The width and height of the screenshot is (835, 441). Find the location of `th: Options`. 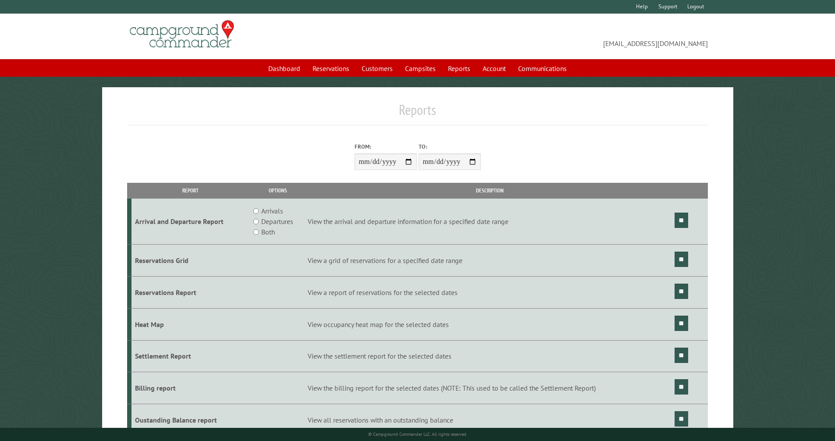

th: Options is located at coordinates (278, 190).